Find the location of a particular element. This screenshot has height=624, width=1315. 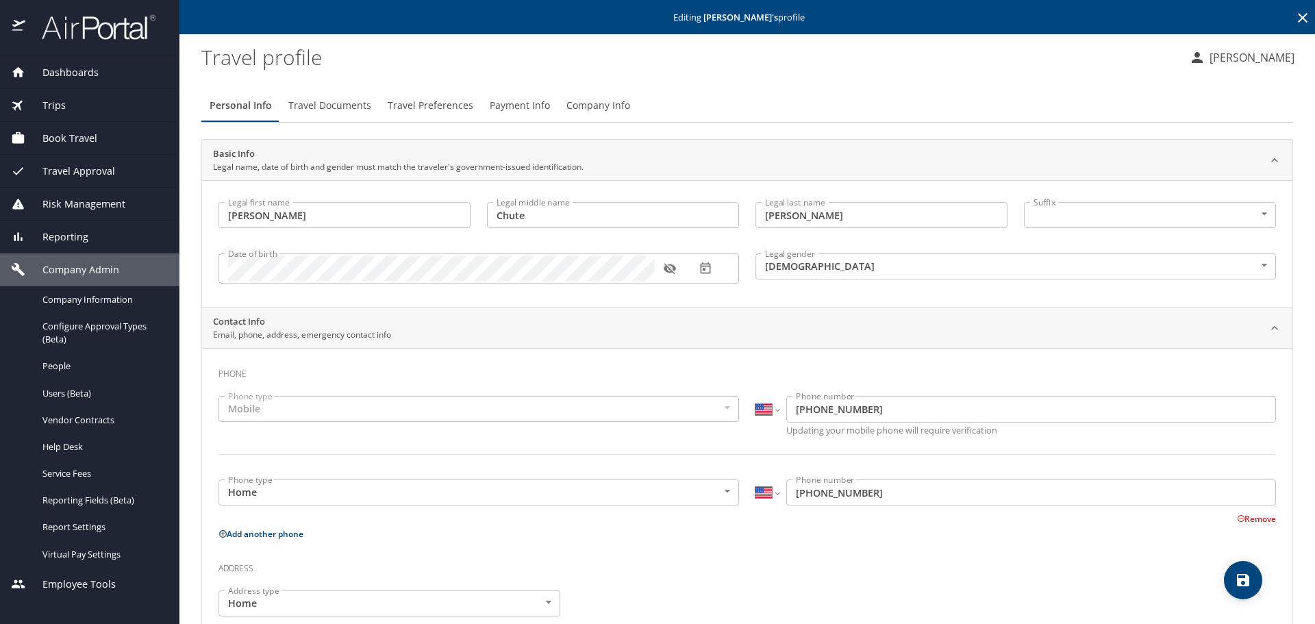

span: Company Admin is located at coordinates (72, 270).